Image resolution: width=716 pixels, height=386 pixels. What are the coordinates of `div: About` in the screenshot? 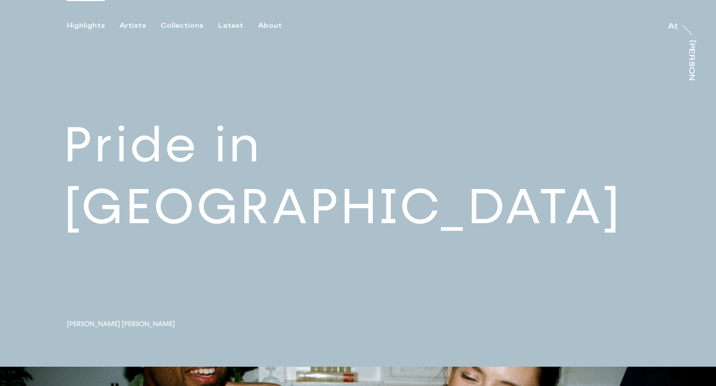 It's located at (270, 26).